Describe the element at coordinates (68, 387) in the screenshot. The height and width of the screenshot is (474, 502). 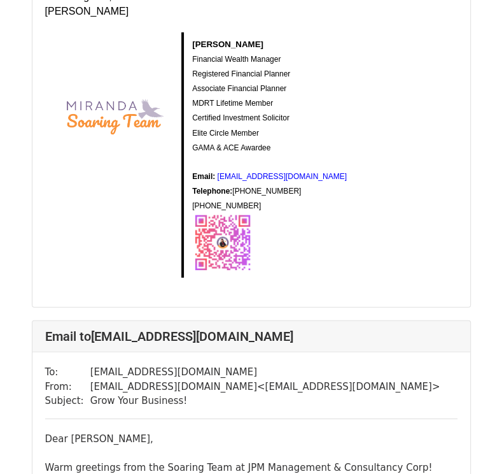
I see `td: From:` at that location.